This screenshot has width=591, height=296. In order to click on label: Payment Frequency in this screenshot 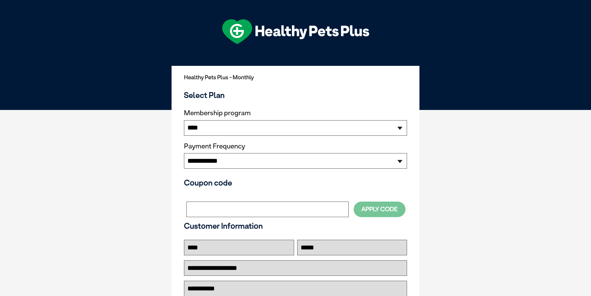, I will do `click(214, 146)`.